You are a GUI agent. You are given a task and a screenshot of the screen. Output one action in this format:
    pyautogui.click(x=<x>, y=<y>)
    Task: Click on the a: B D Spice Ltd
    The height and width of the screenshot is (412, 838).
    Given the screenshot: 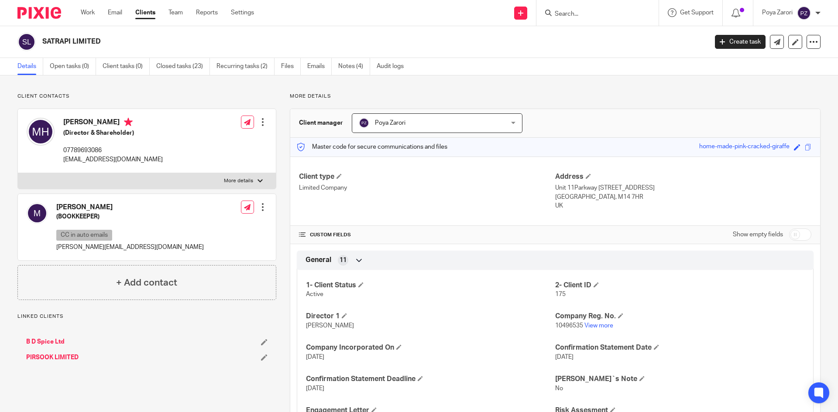 What is the action you would take?
    pyautogui.click(x=45, y=342)
    